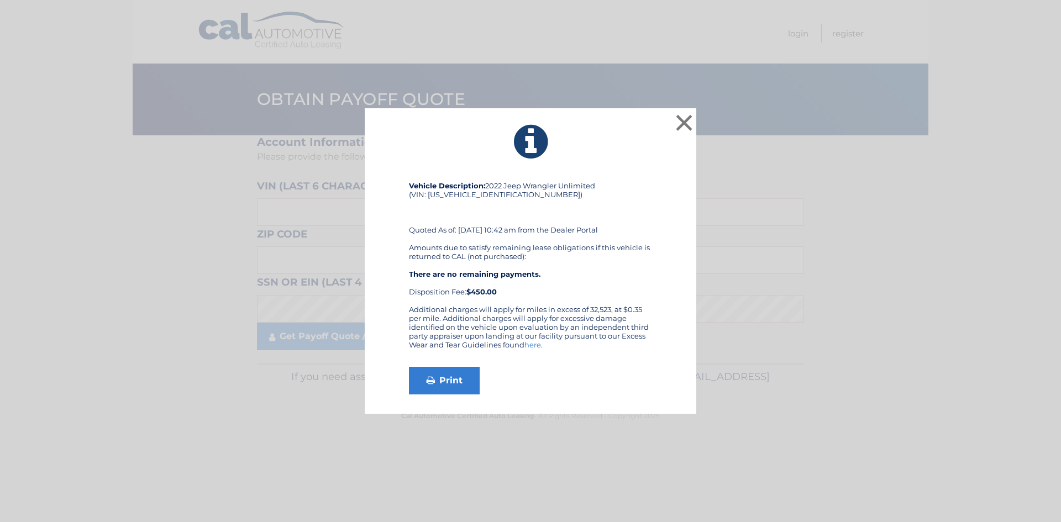  Describe the element at coordinates (447, 186) in the screenshot. I see `strong: Vehicle Description:` at that location.